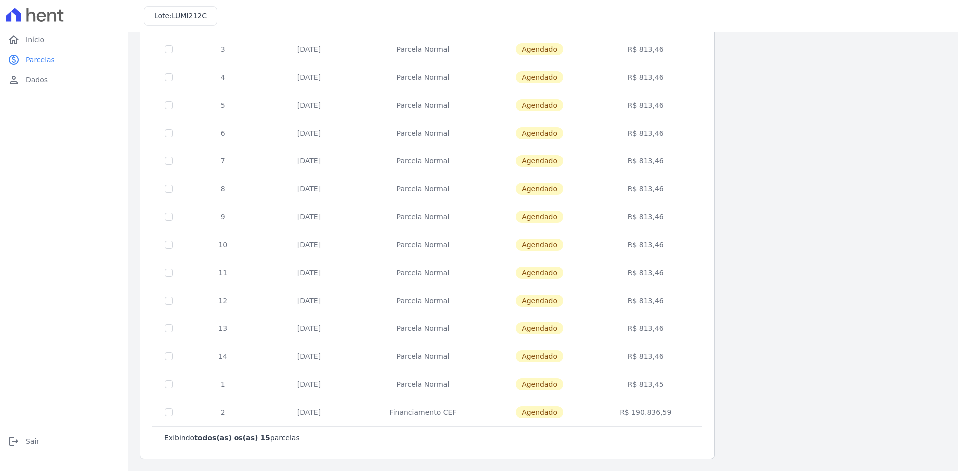  What do you see at coordinates (645, 385) in the screenshot?
I see `td: R$ 813,45` at bounding box center [645, 385].